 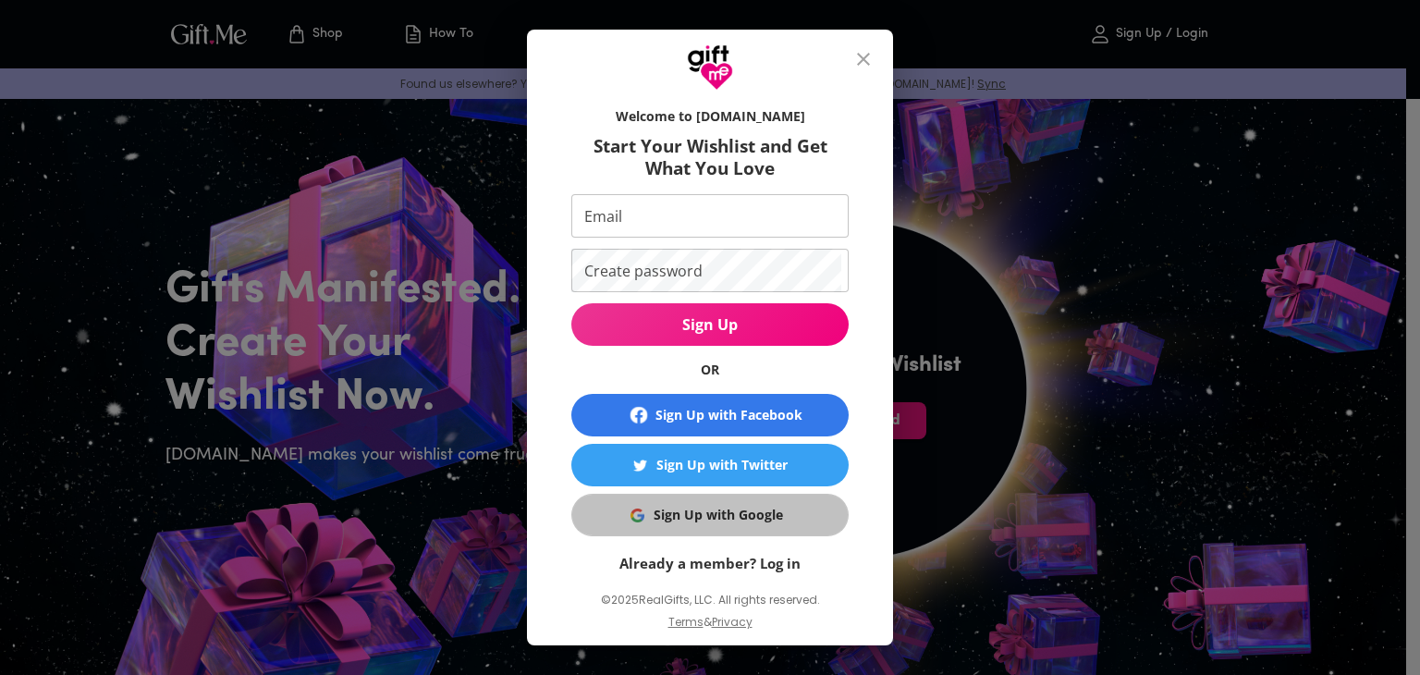 What do you see at coordinates (710, 67) in the screenshot?
I see `img: GiftMe Logo` at bounding box center [710, 67].